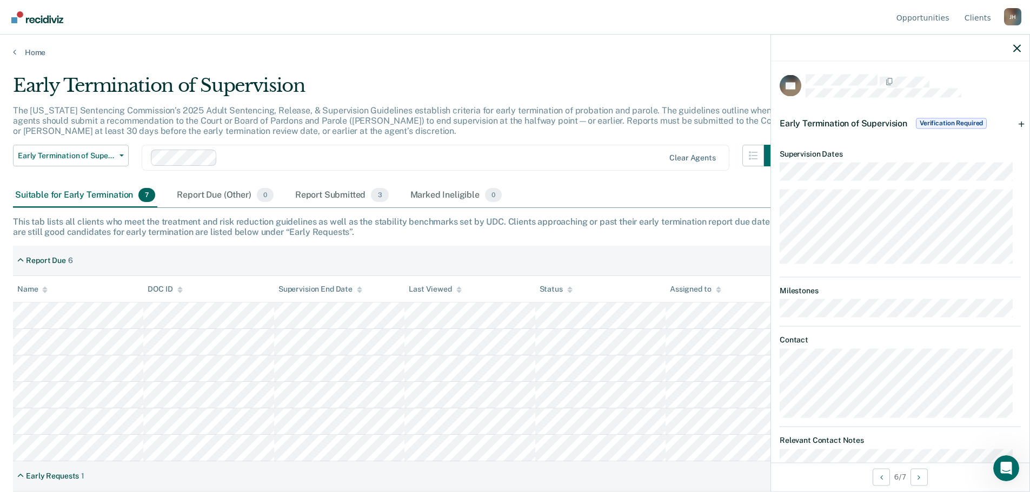  Describe the element at coordinates (695, 289) in the screenshot. I see `div: Assigned to` at that location.